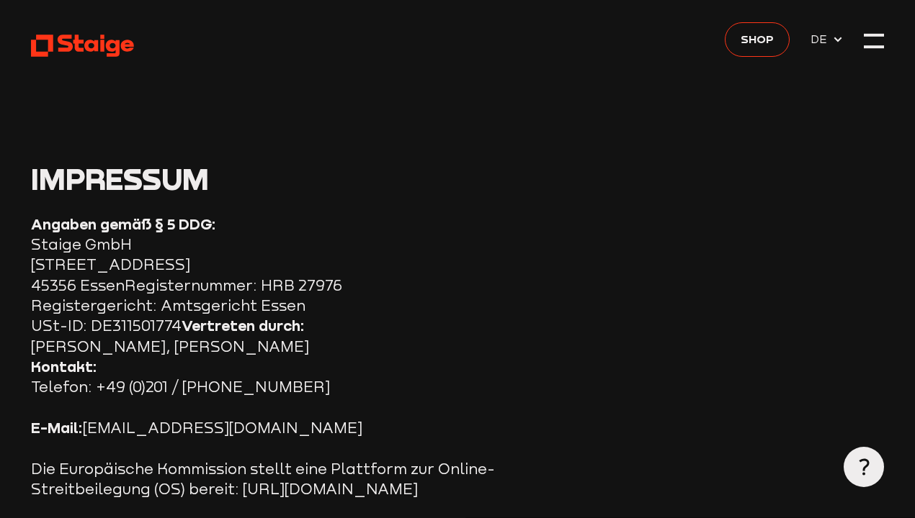 This screenshot has width=915, height=518. What do you see at coordinates (123, 224) in the screenshot?
I see `strong: Angaben gemäß § 5 DDG:` at bounding box center [123, 224].